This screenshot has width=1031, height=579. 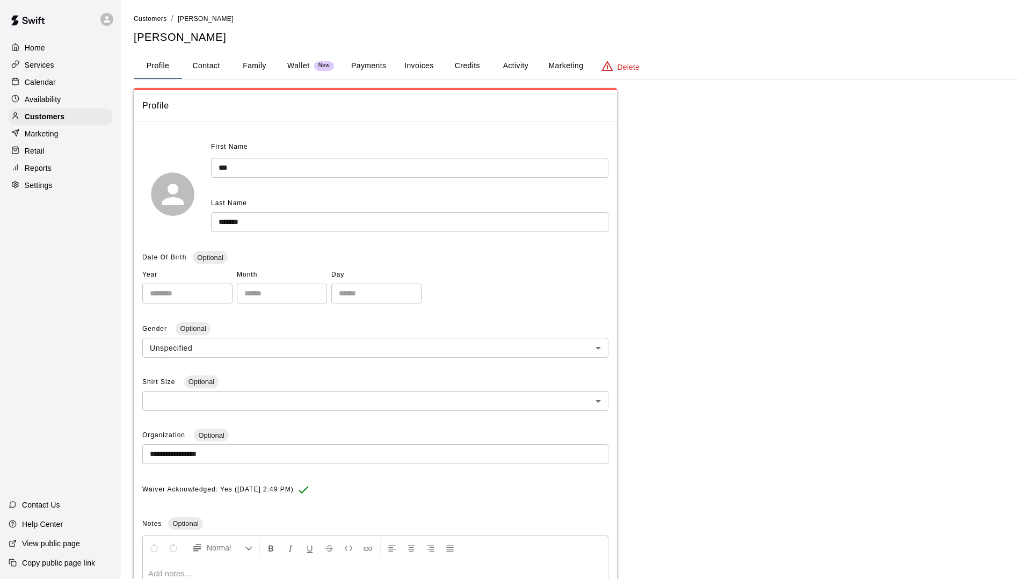 What do you see at coordinates (368, 548) in the screenshot?
I see `button: Insert Link` at bounding box center [368, 548].